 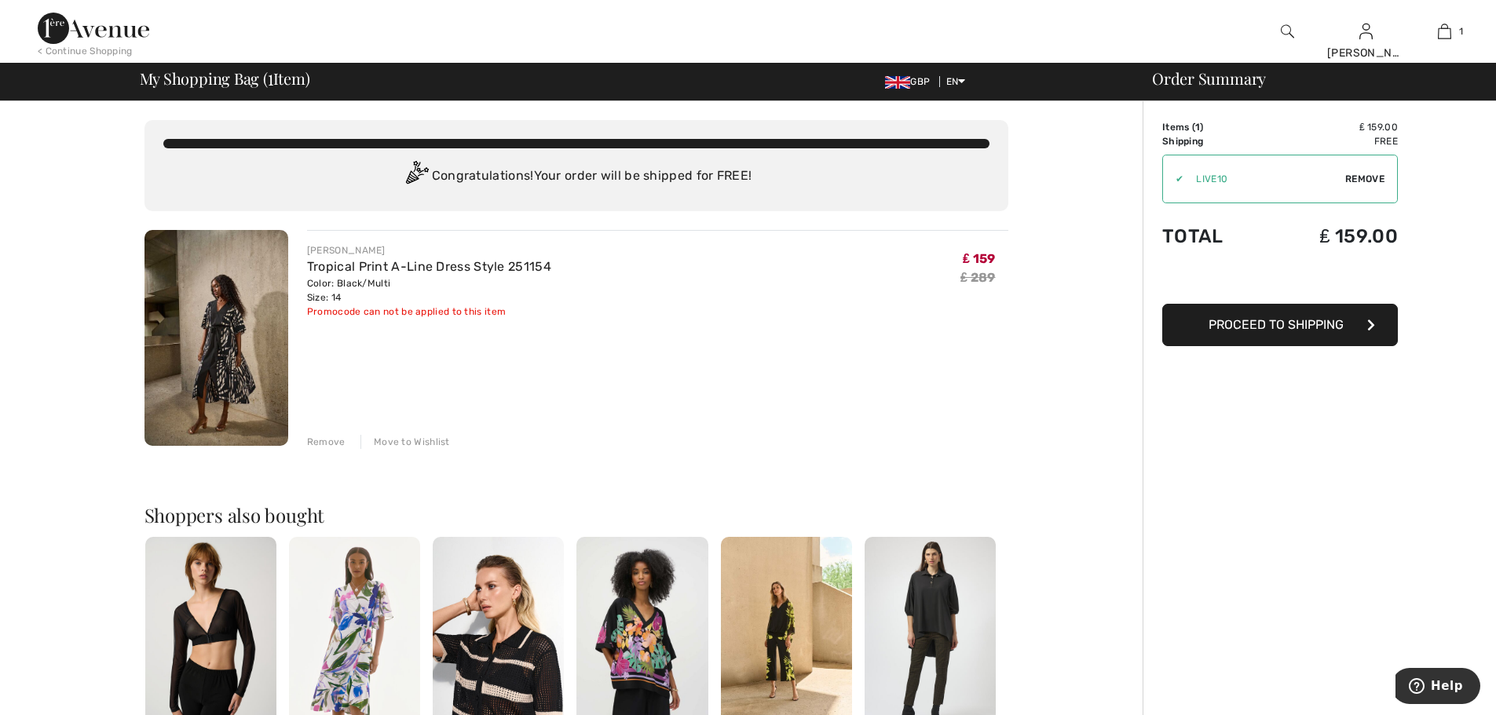 What do you see at coordinates (51, 18) in the screenshot?
I see `span: Help` at bounding box center [51, 18].